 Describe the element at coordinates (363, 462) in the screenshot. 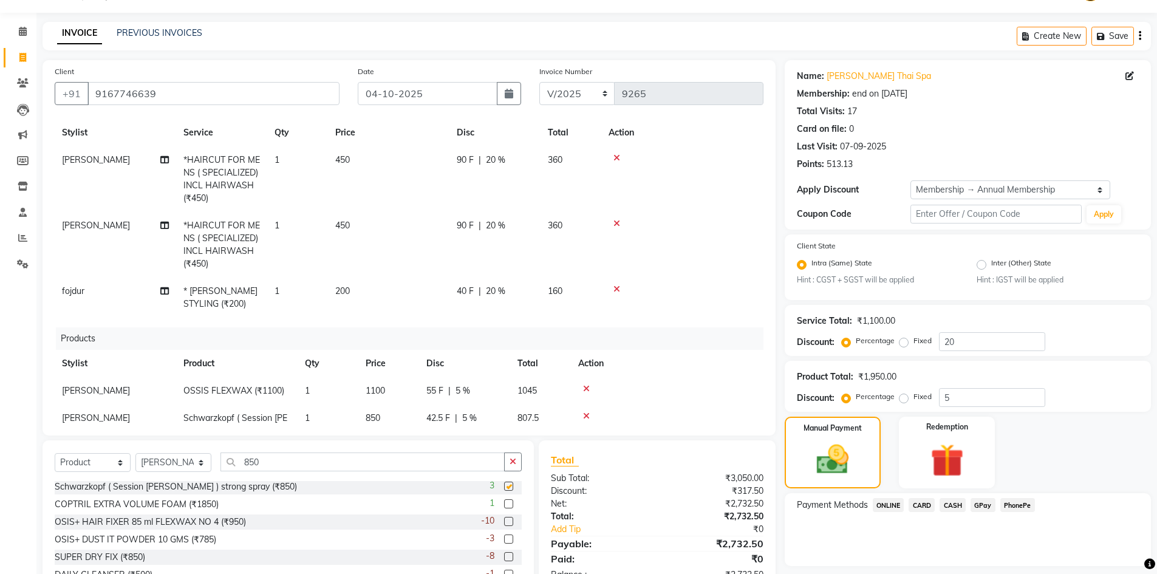

I see `input: Search or Scan` at that location.